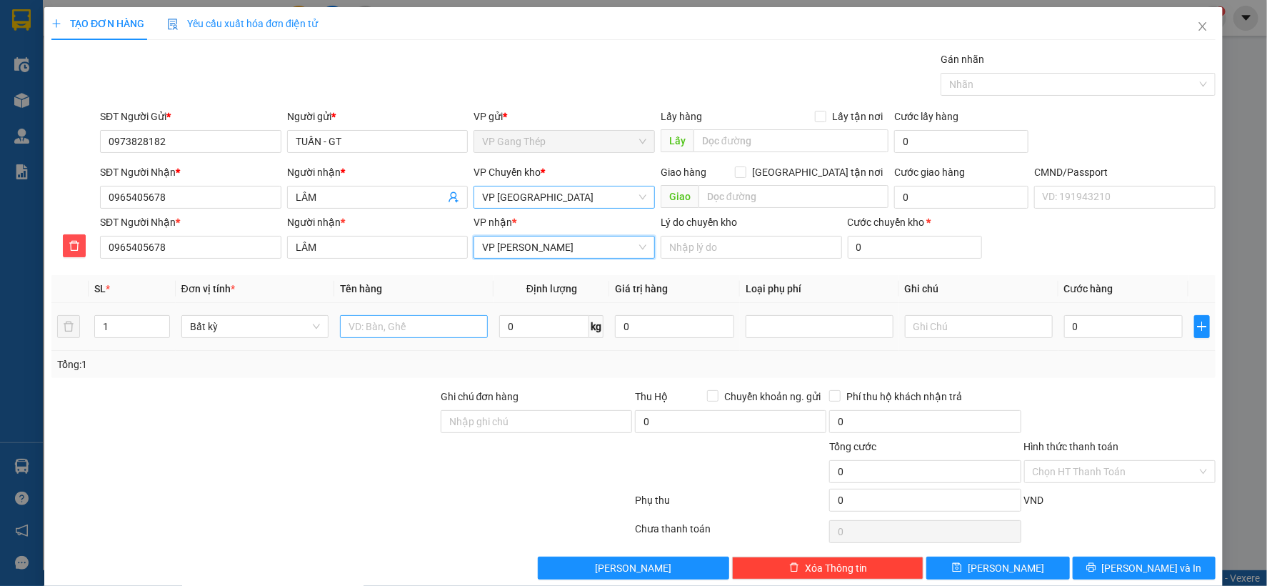 The height and width of the screenshot is (586, 1267). What do you see at coordinates (1203, 27) in the screenshot?
I see `button: Close` at bounding box center [1203, 27].